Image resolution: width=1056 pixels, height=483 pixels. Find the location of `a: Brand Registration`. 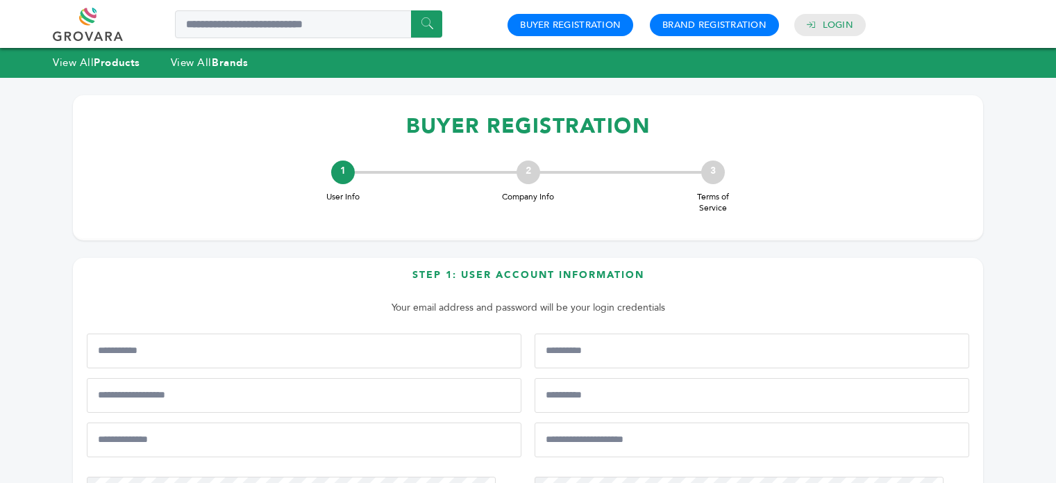

a: Brand Registration is located at coordinates (715, 25).